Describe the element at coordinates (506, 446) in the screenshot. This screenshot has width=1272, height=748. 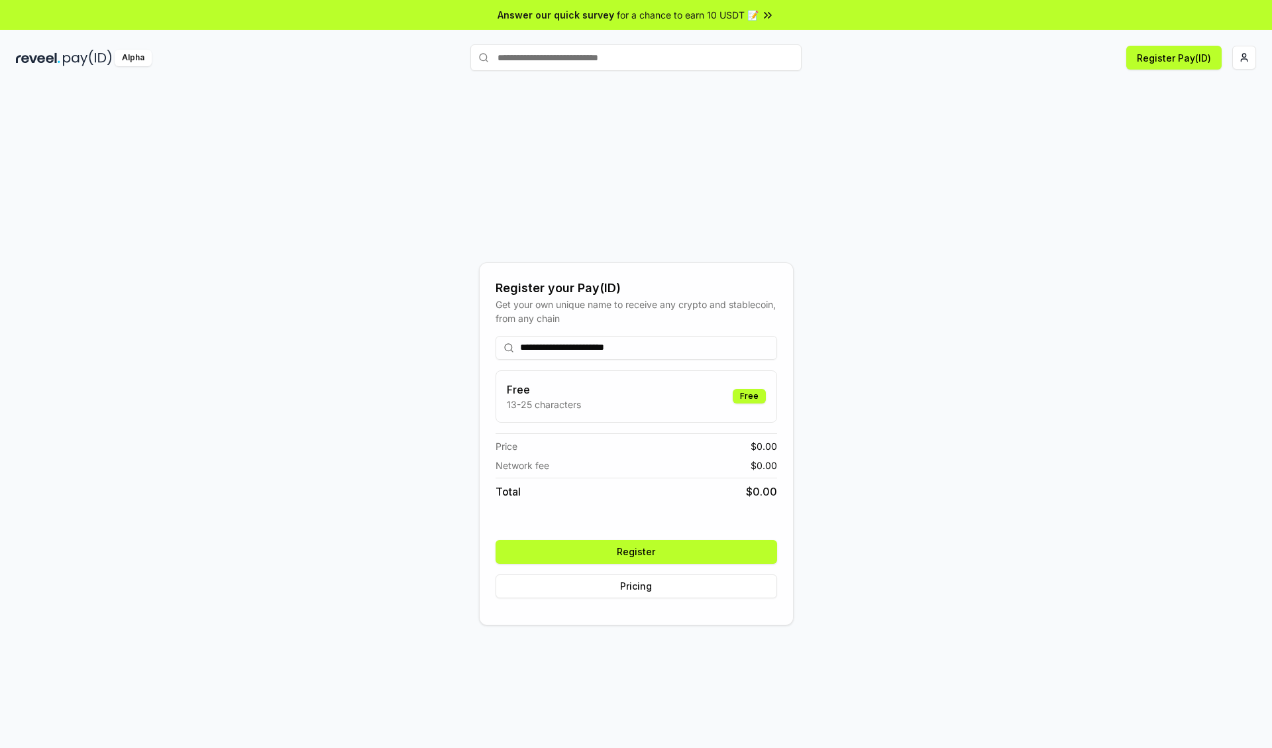
I see `span: Price` at that location.